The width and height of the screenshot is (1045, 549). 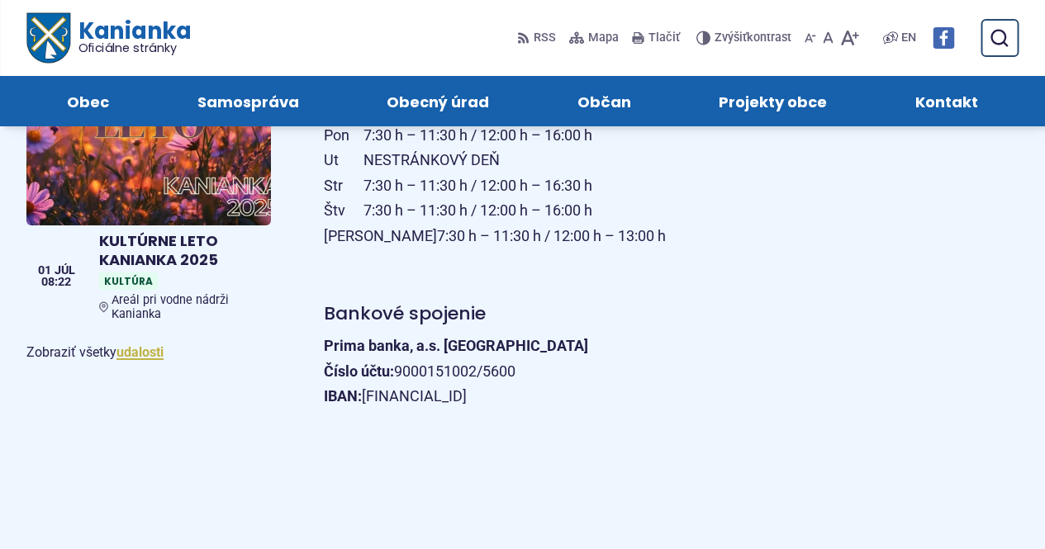 What do you see at coordinates (849, 38) in the screenshot?
I see `button: Zväčšiť veľkosť písma` at bounding box center [849, 38].